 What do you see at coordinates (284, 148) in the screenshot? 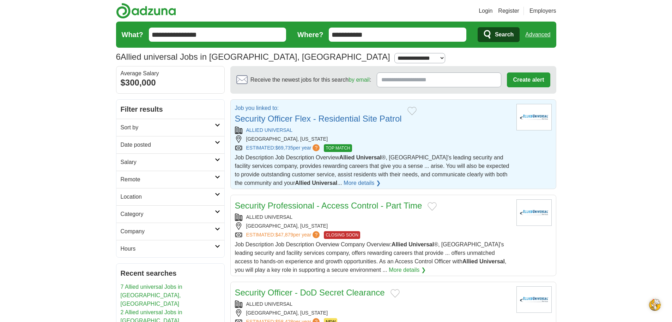
I see `span: $69,735` at bounding box center [284, 148].